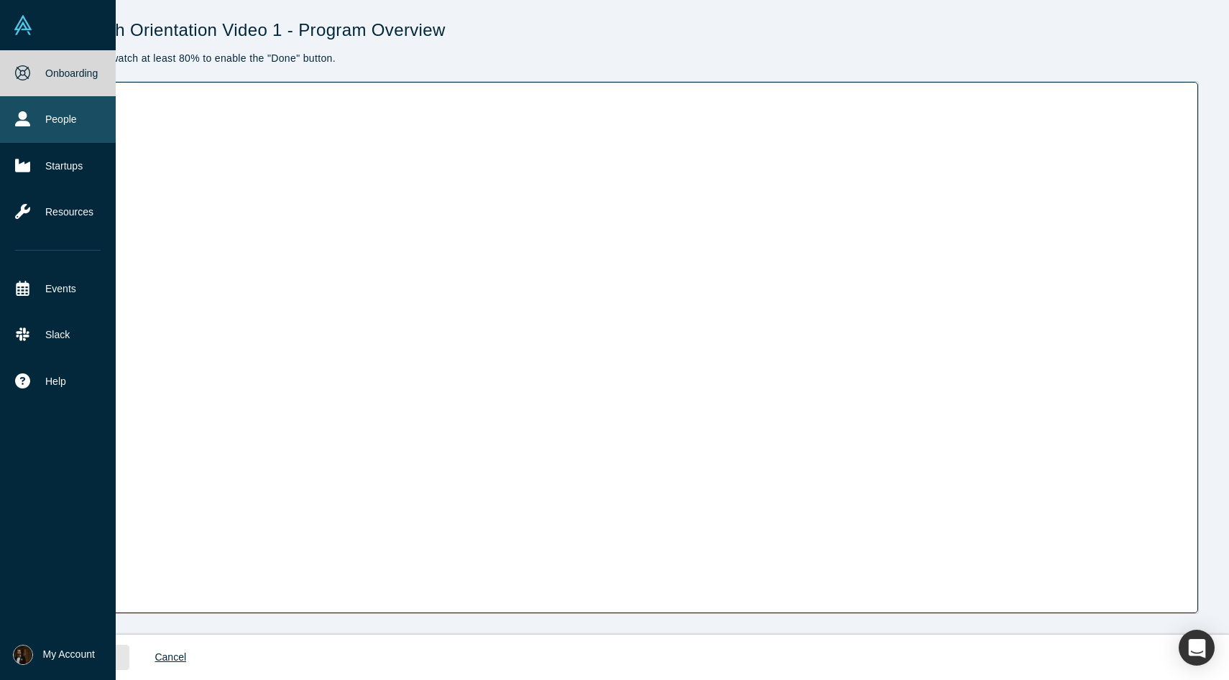 The image size is (1229, 680). Describe the element at coordinates (637, 30) in the screenshot. I see `h1: Watch Orientation Video 1 - Program Overview` at that location.